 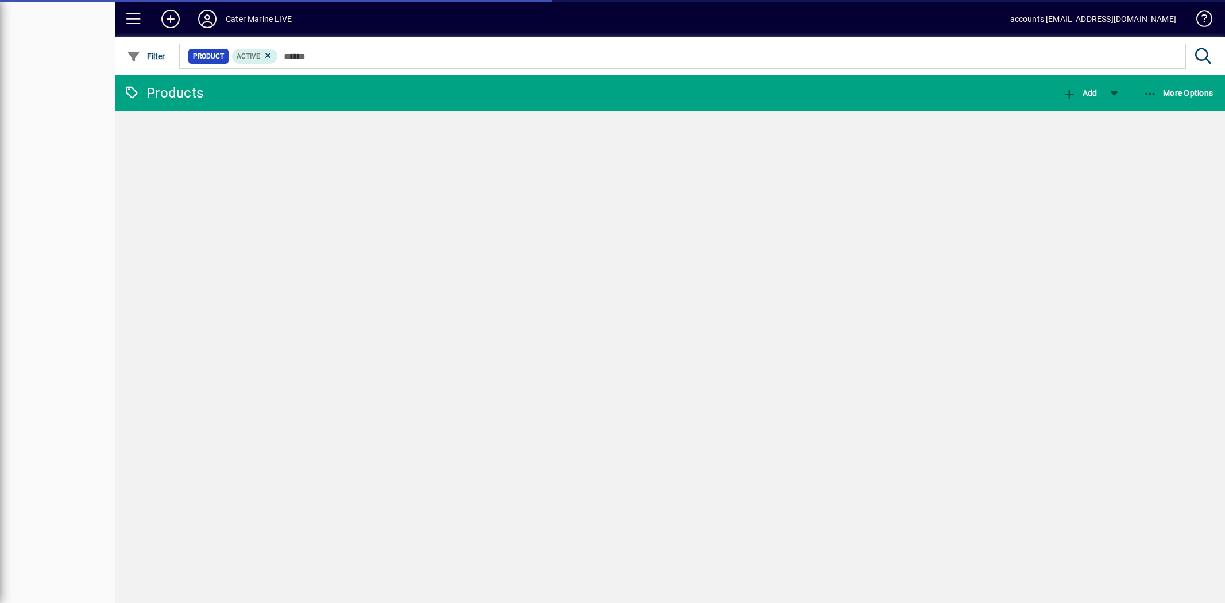 I want to click on span: More Options, so click(x=1179, y=93).